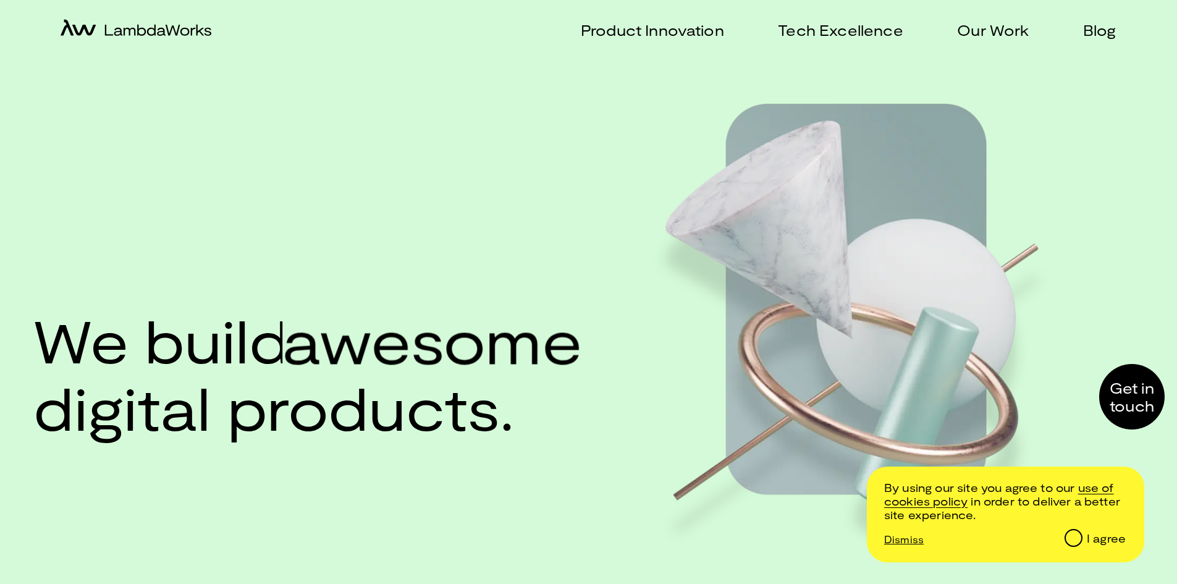 This screenshot has width=1177, height=584. What do you see at coordinates (645, 30) in the screenshot?
I see `a: Product Innovation` at bounding box center [645, 30].